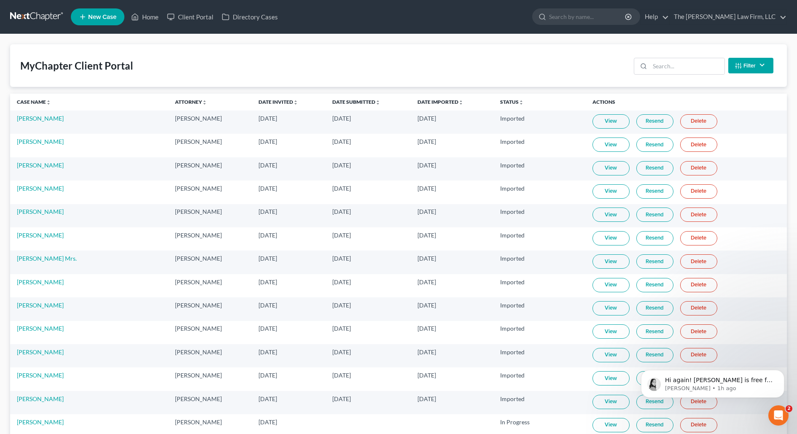  Describe the element at coordinates (190, 17) in the screenshot. I see `a: Client Portal` at that location.